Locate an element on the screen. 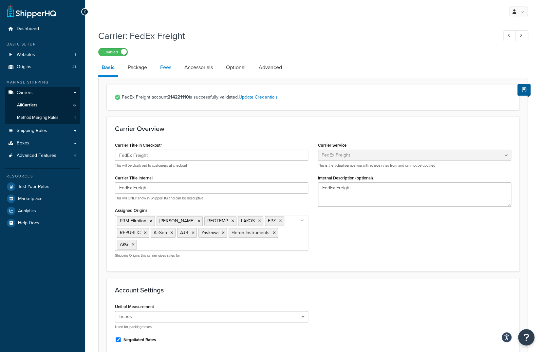  a: Accessorials is located at coordinates (199, 67).